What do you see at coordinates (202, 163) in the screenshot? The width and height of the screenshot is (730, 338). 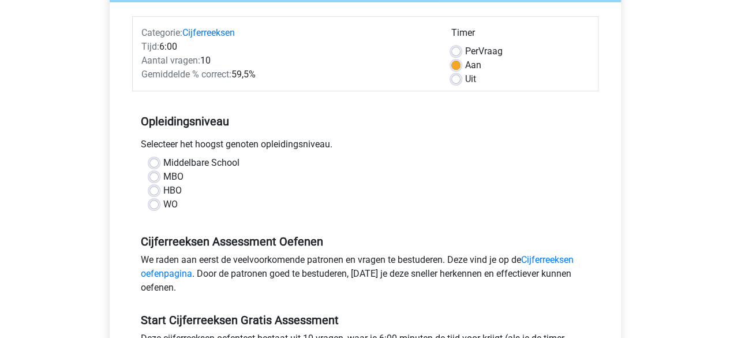 I see `label: Middelbare School` at bounding box center [202, 163].